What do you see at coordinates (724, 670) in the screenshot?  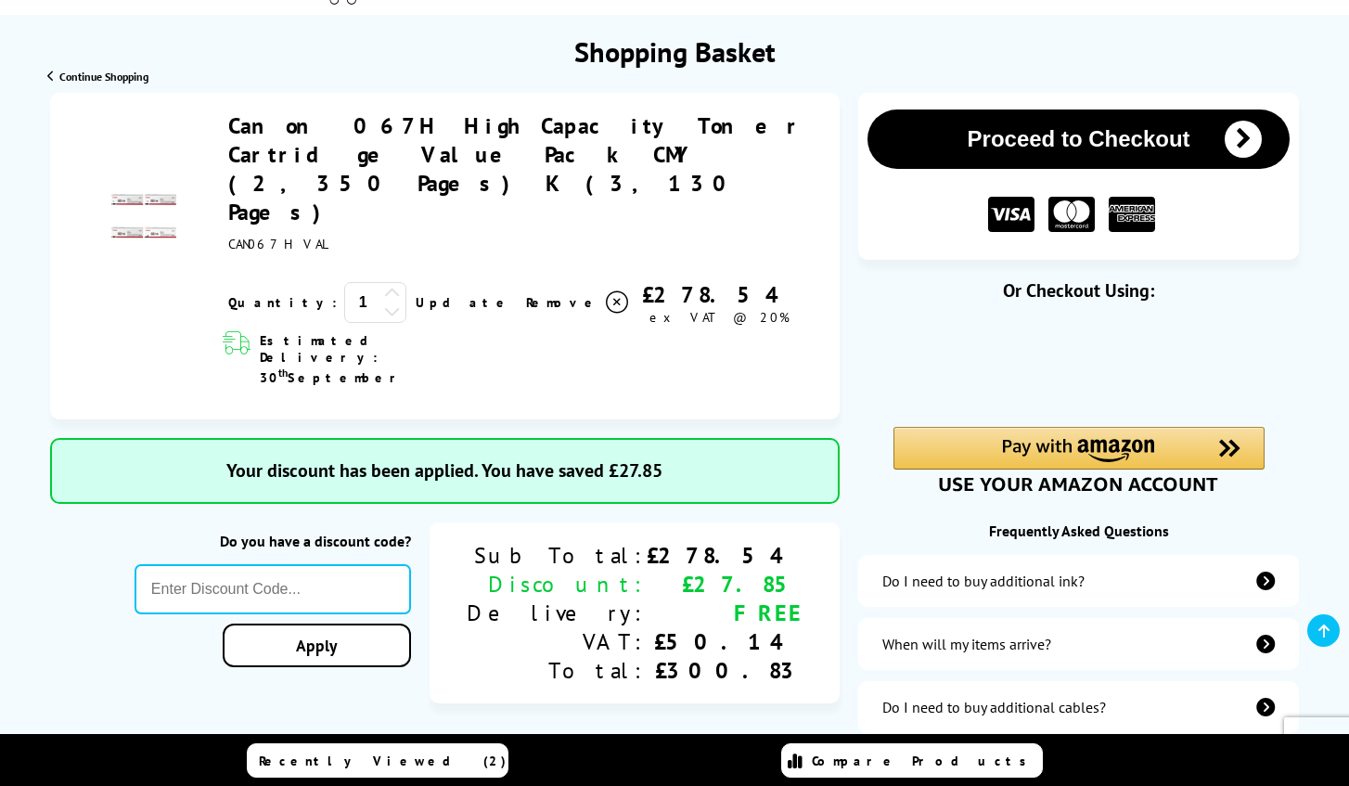 I see `div: £300.83` at bounding box center [724, 670].